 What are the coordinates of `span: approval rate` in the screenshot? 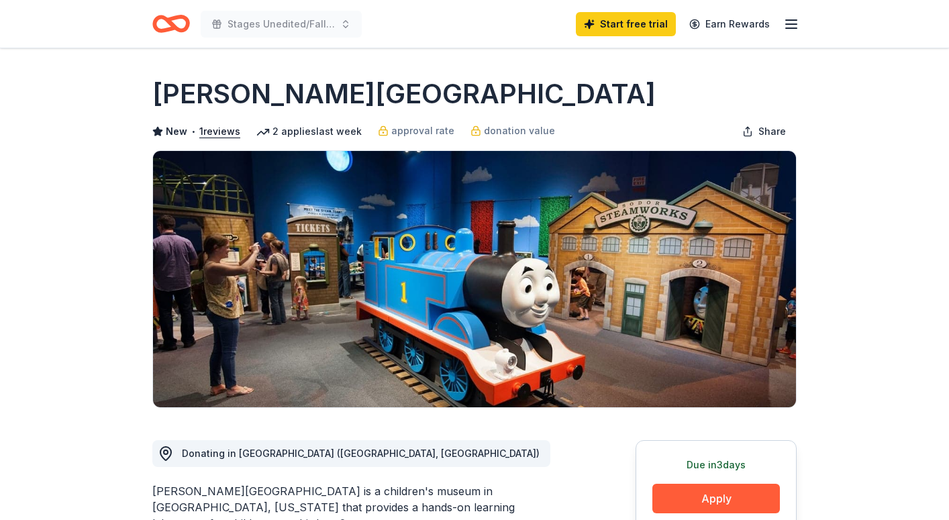 It's located at (423, 131).